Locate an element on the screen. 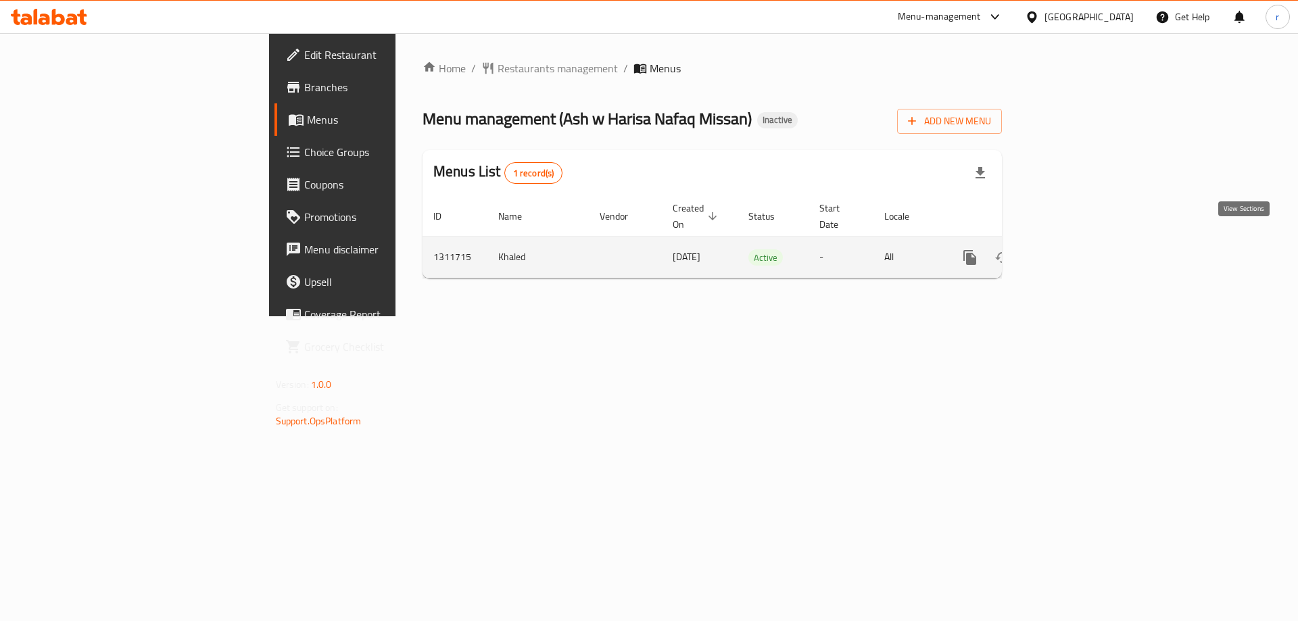  div: Total records count is located at coordinates (533, 173).